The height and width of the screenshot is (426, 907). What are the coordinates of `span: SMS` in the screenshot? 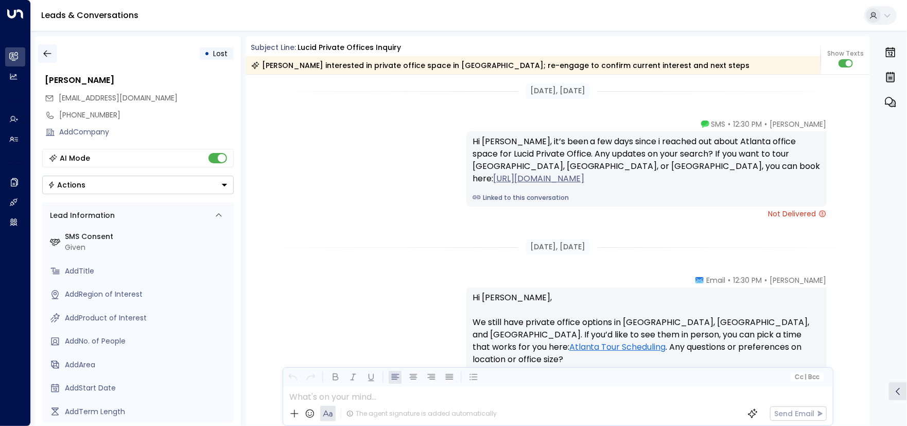 It's located at (718, 124).